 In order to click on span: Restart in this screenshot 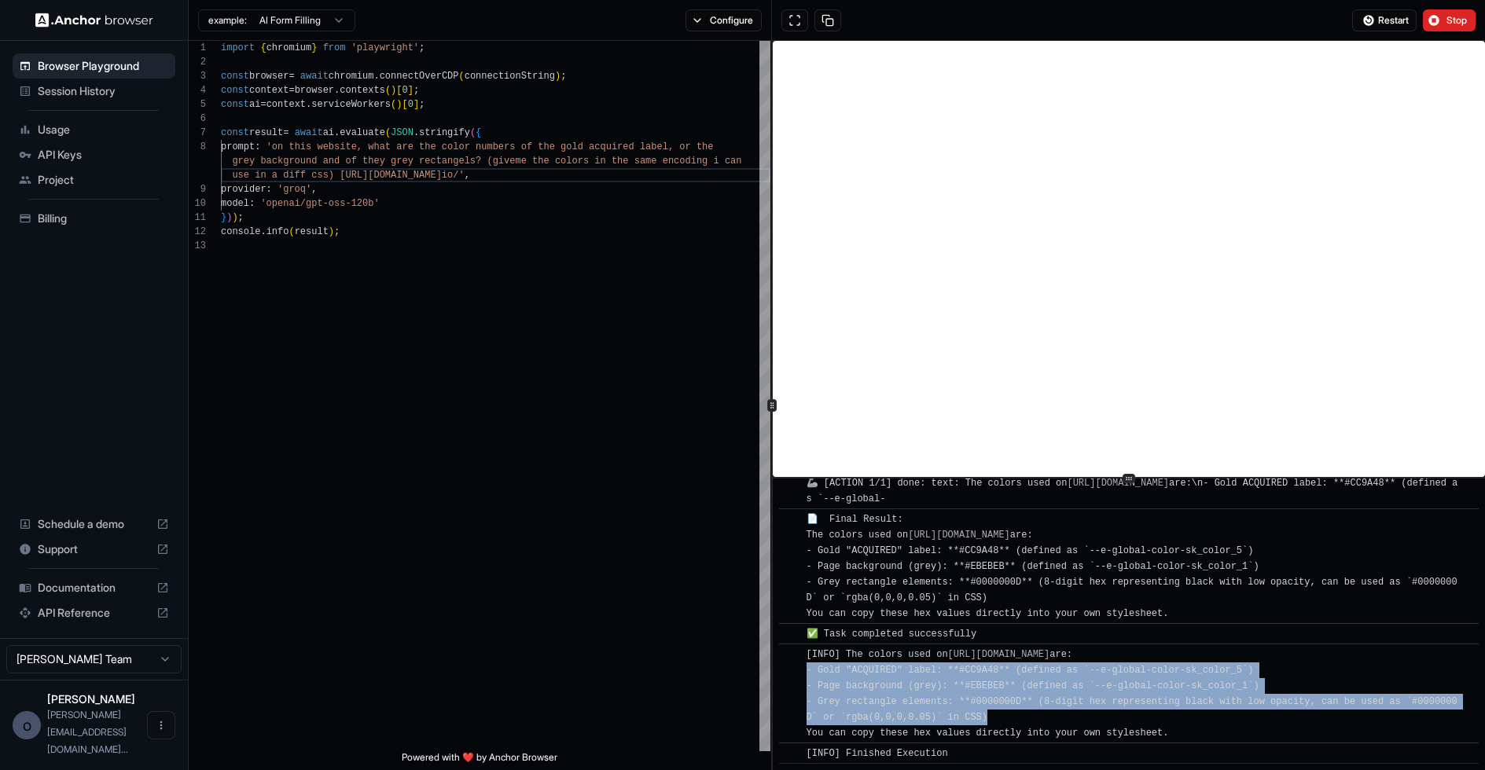, I will do `click(1393, 20)`.